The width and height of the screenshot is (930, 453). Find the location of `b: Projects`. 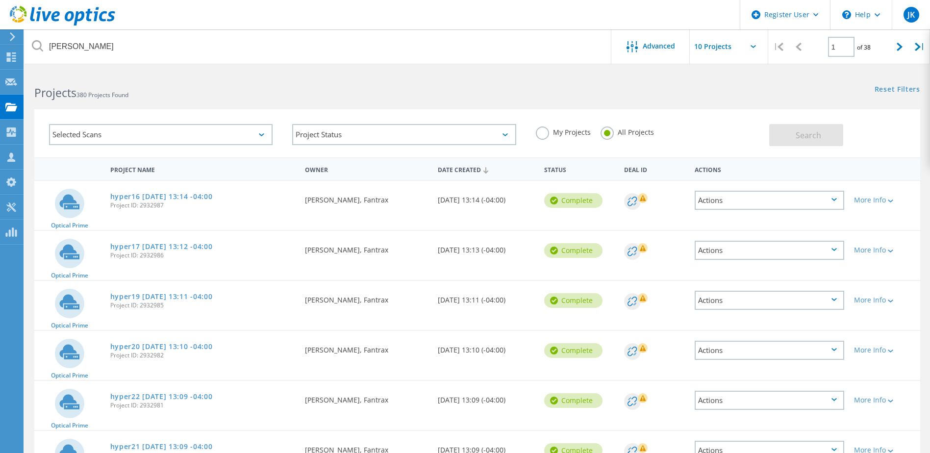

b: Projects is located at coordinates (55, 93).